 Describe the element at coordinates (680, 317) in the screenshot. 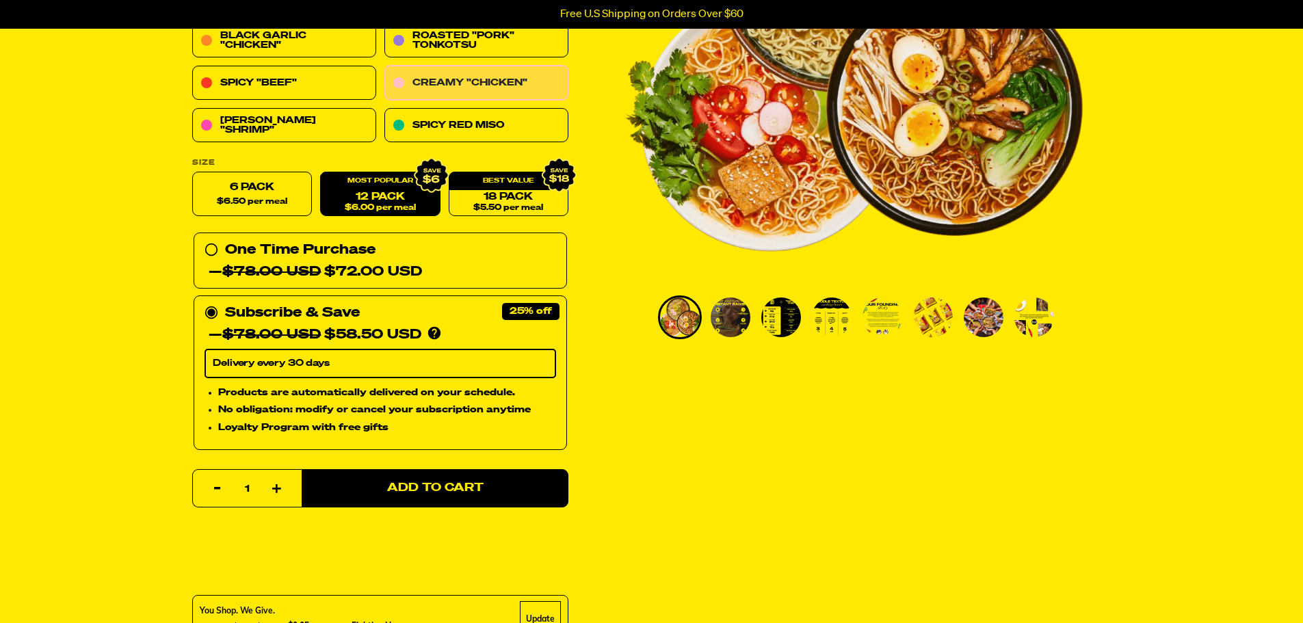

I see `li: Go to slide 1` at that location.